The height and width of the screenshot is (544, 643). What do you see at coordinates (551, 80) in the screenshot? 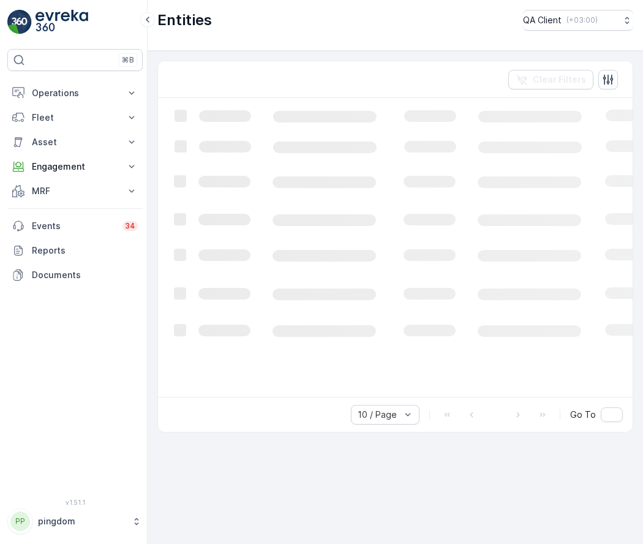
I see `button: Clear Filters` at bounding box center [551, 80].